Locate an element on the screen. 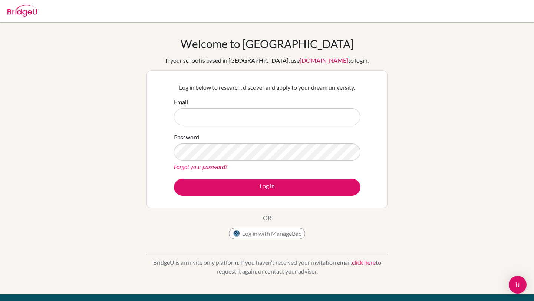 The width and height of the screenshot is (534, 301). label: Password is located at coordinates (186, 137).